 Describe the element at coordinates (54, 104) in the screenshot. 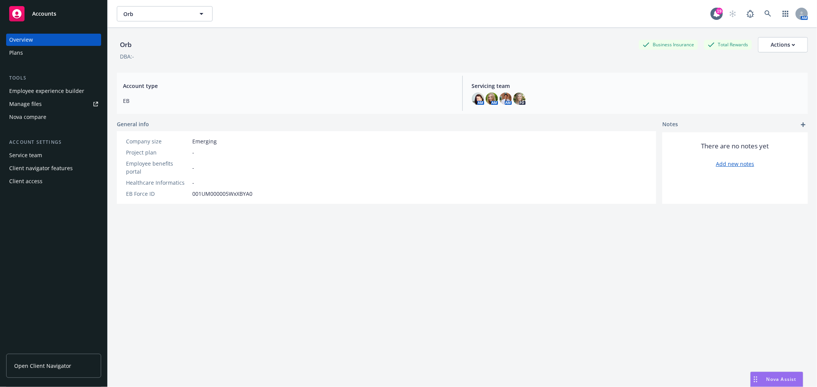

I see `a: Manage files` at that location.